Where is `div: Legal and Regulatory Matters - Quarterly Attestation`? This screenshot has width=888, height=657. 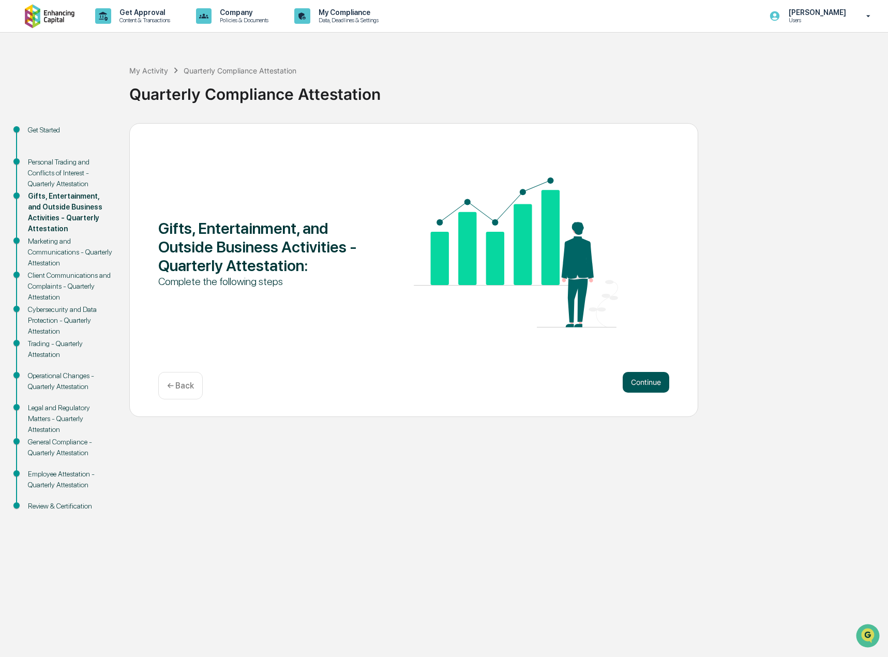
div: Legal and Regulatory Matters - Quarterly Attestation is located at coordinates (70, 418).